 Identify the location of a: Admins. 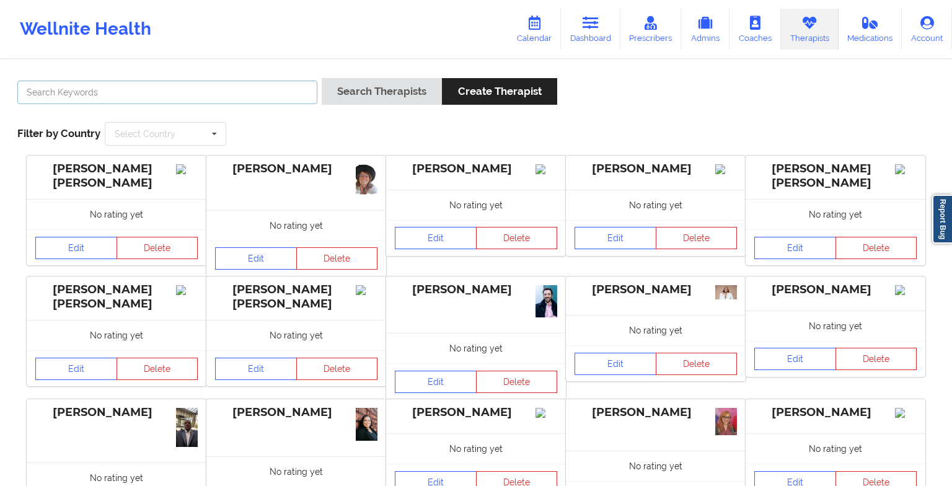
(706, 29).